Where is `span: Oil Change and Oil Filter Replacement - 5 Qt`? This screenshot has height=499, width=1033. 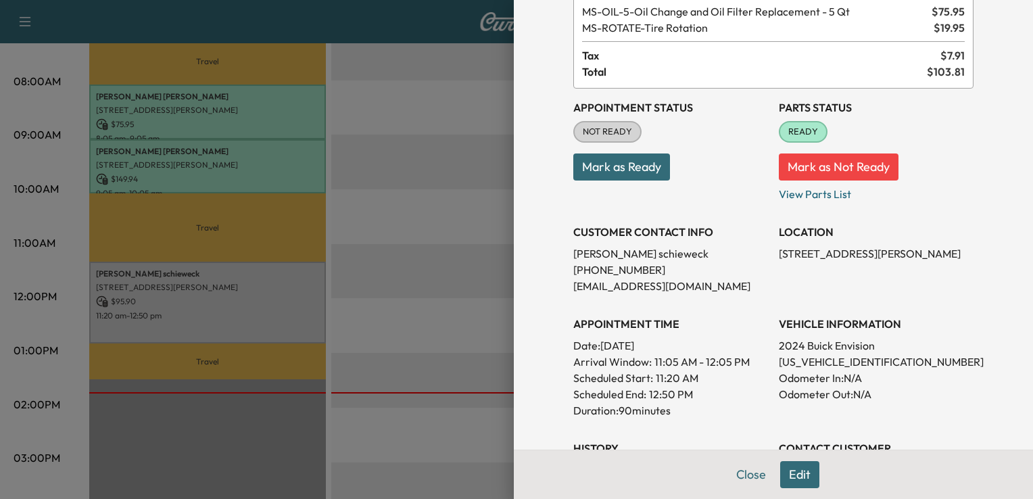
span: Oil Change and Oil Filter Replacement - 5 Qt is located at coordinates (754, 11).